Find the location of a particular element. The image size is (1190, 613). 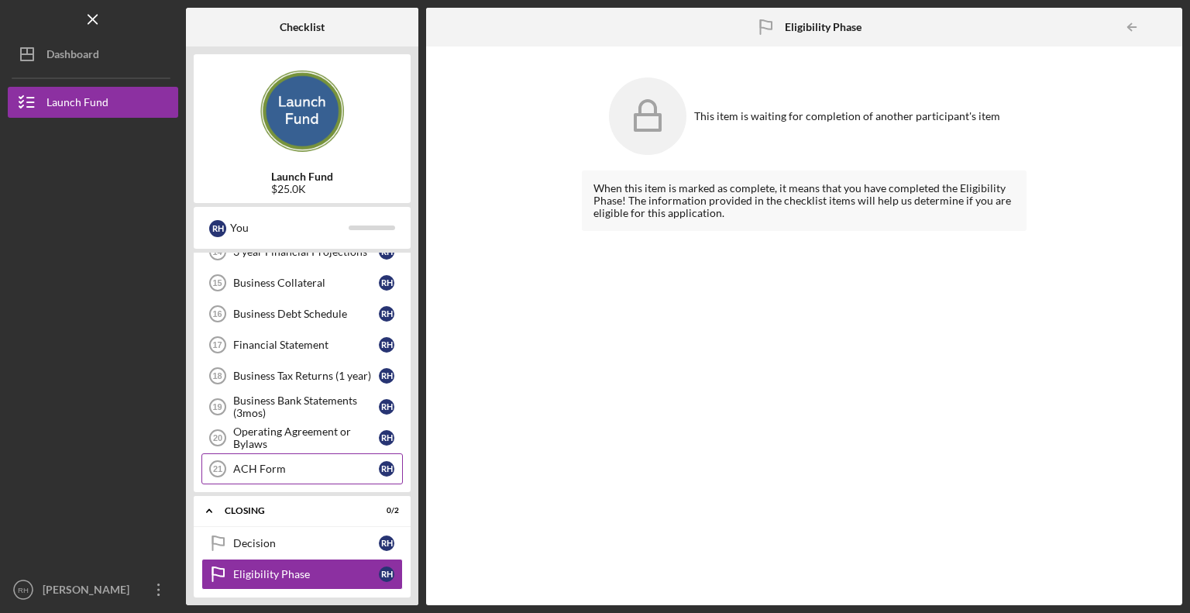

a: Launch Fund is located at coordinates (93, 102).